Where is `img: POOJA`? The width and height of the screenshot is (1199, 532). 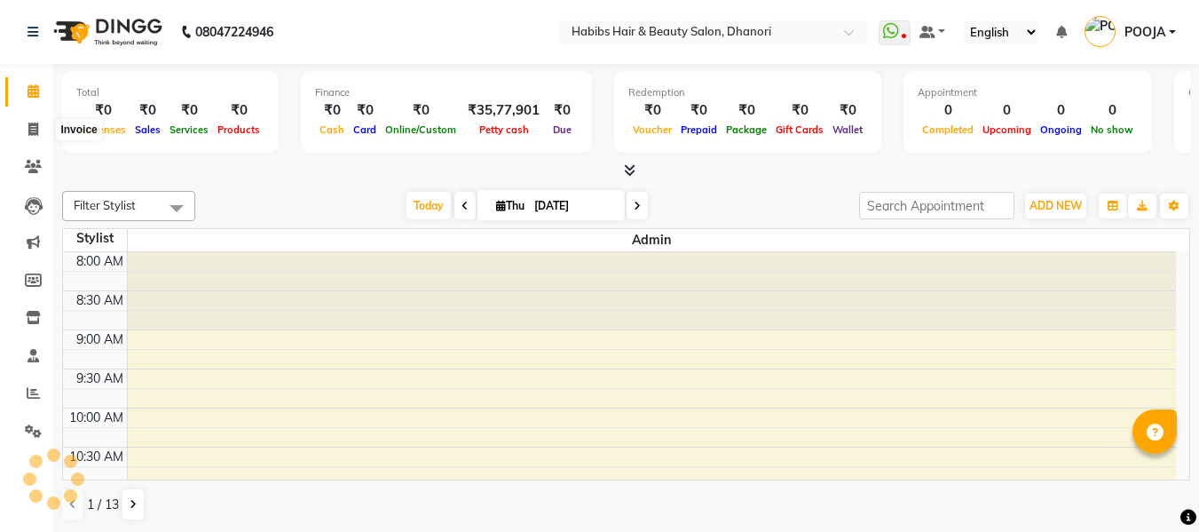
img: POOJA is located at coordinates (1100, 31).